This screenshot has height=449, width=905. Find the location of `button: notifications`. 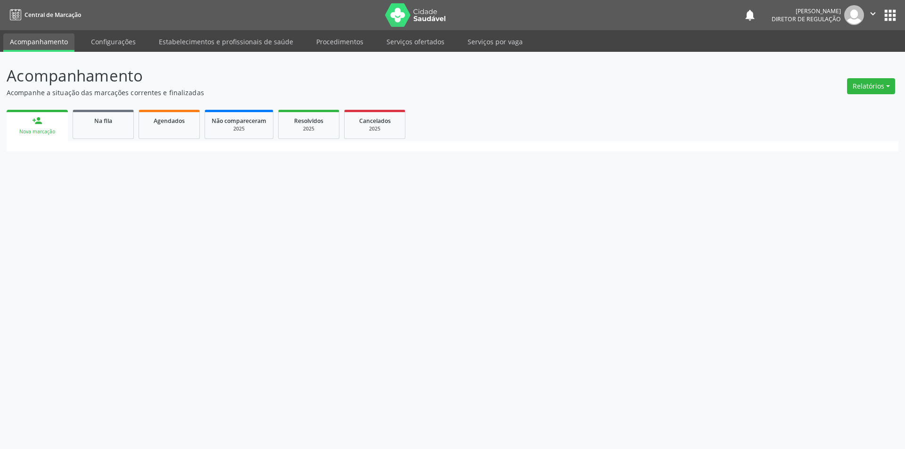

button: notifications is located at coordinates (750, 15).